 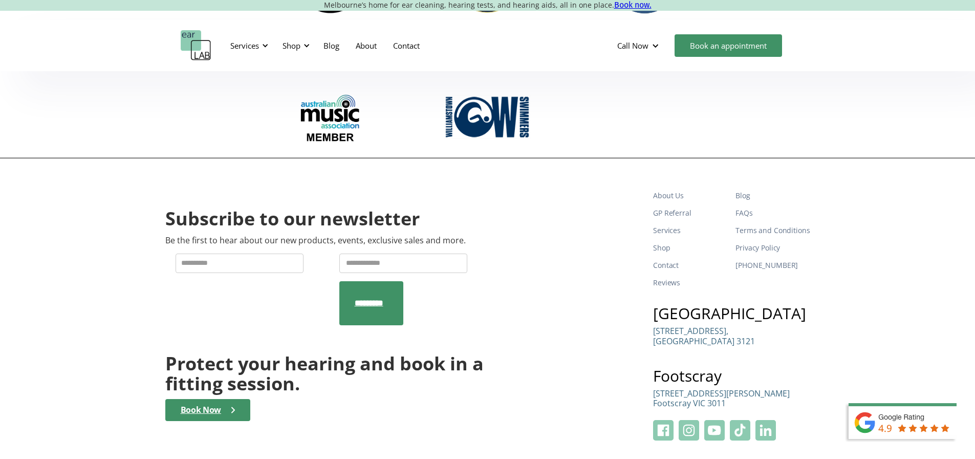 What do you see at coordinates (772, 213) in the screenshot?
I see `a: FAQs` at bounding box center [772, 213].